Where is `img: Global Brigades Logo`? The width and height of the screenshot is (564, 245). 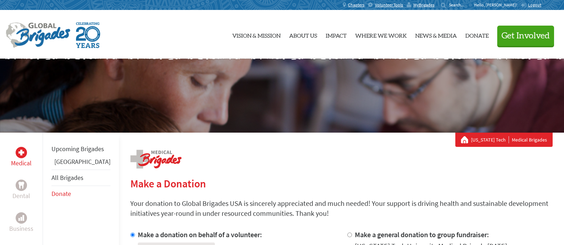 img: Global Brigades Logo is located at coordinates (38, 35).